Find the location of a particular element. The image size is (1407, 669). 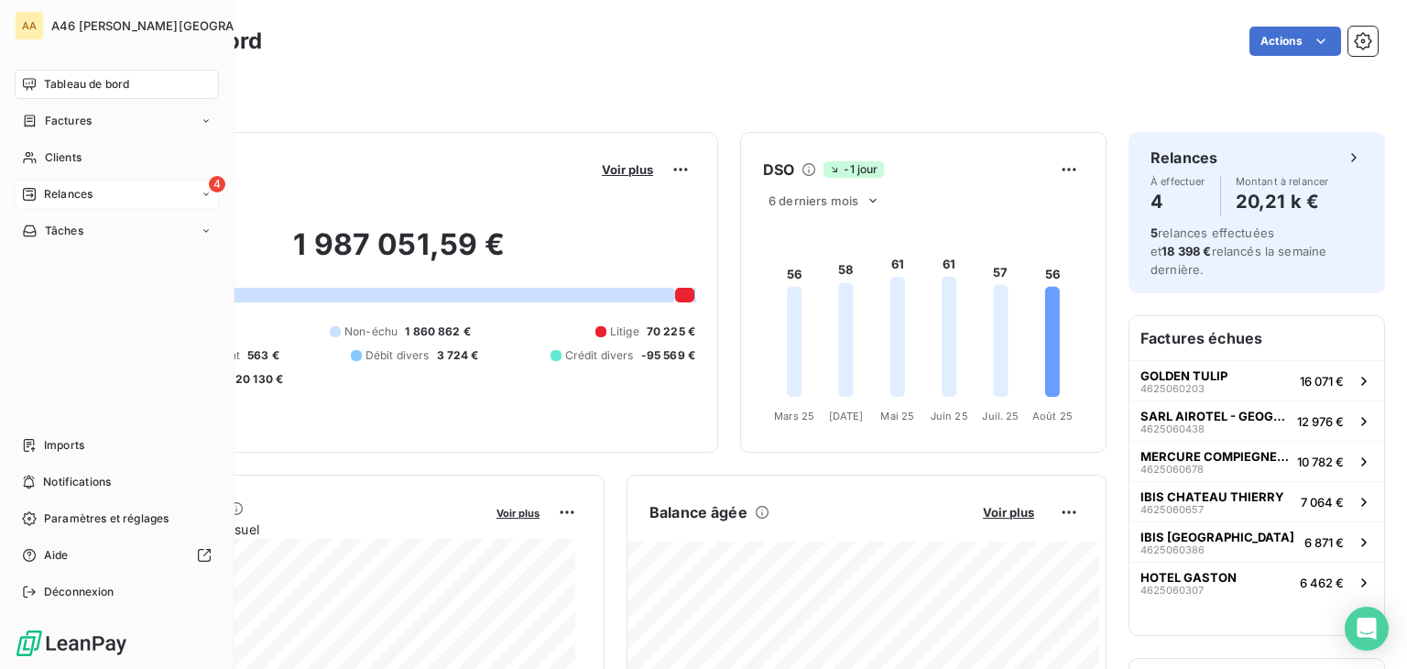

tspan: Mars 25 is located at coordinates (794, 416).